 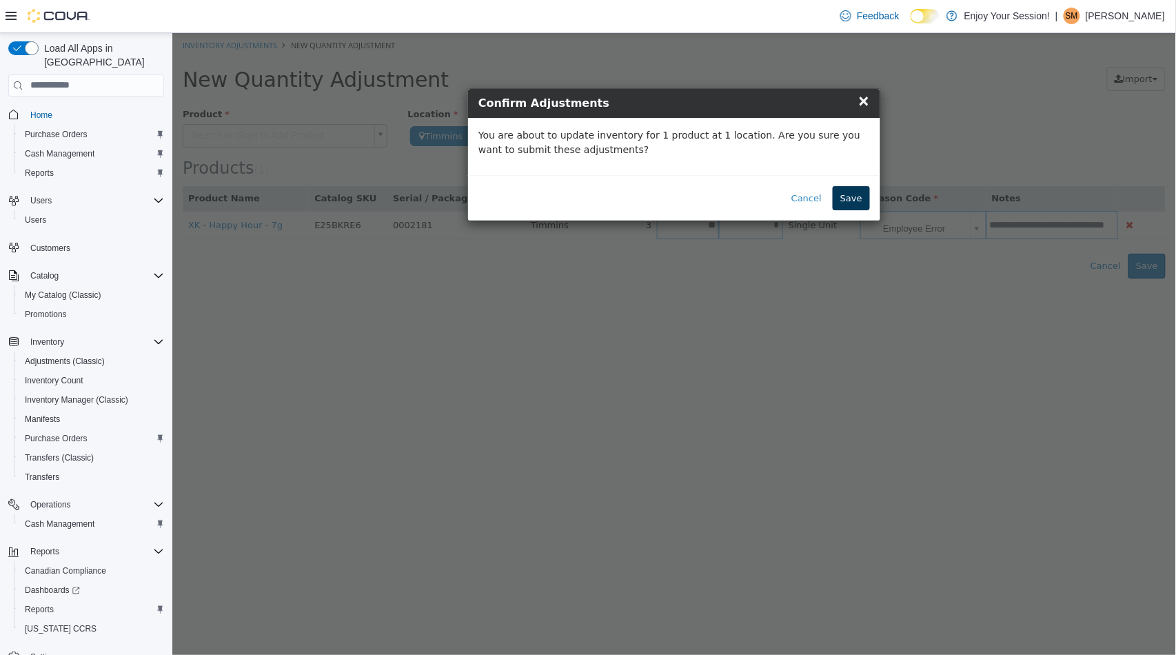 What do you see at coordinates (63, 295) in the screenshot?
I see `a: My Catalog (Classic)` at bounding box center [63, 295].